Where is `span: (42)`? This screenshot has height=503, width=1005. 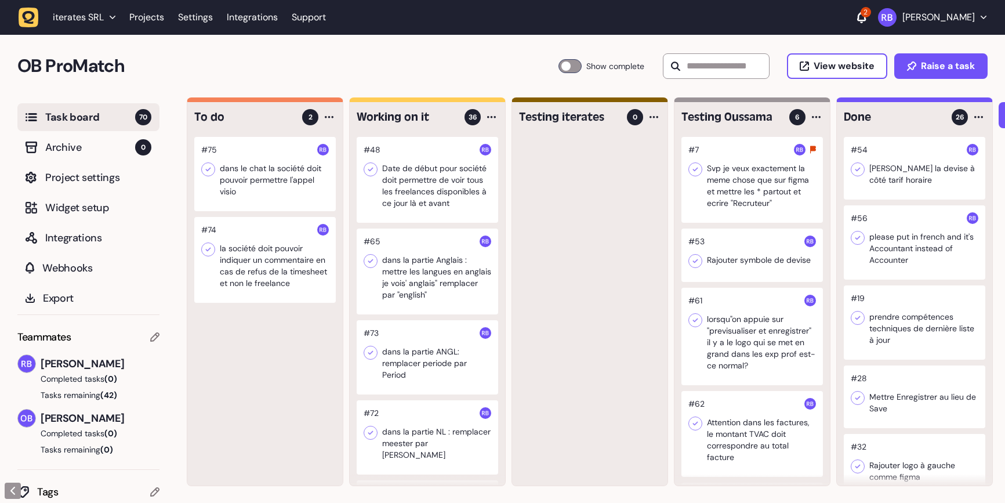 span: (42) is located at coordinates (108, 395).